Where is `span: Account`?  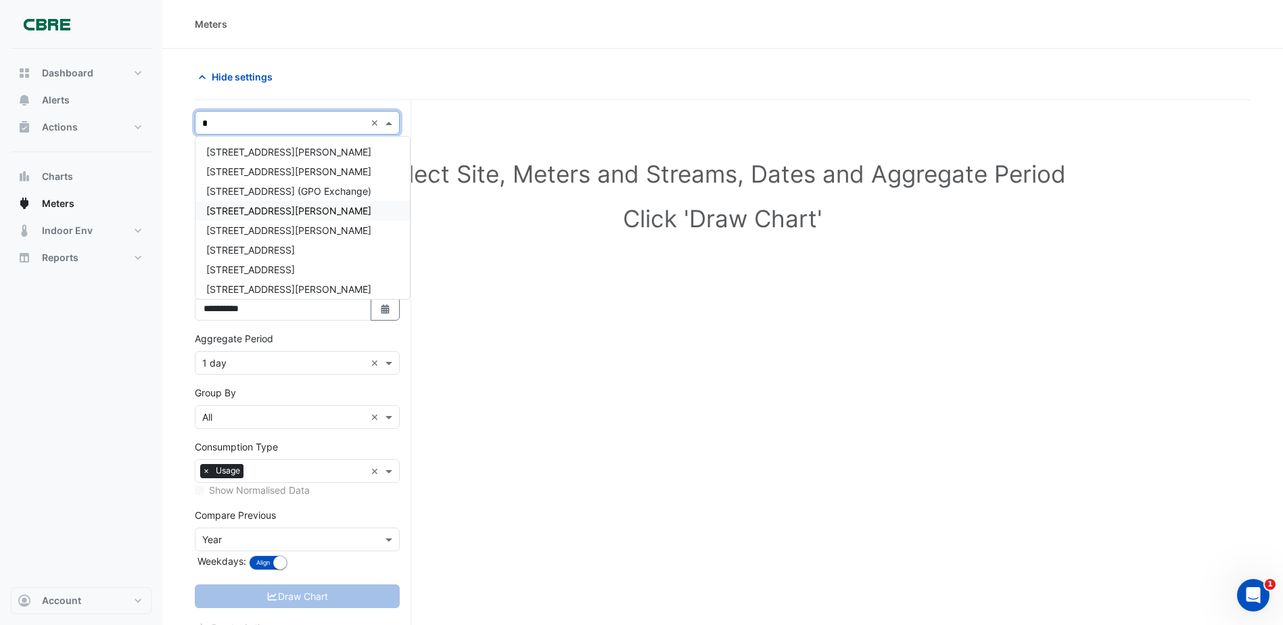
span: Account is located at coordinates (62, 600).